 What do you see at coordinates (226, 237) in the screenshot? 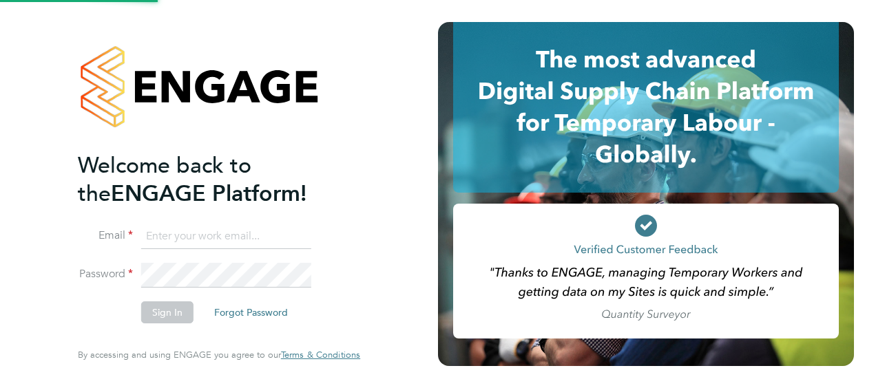
I see `input: Enter your work email...` at bounding box center [226, 237].